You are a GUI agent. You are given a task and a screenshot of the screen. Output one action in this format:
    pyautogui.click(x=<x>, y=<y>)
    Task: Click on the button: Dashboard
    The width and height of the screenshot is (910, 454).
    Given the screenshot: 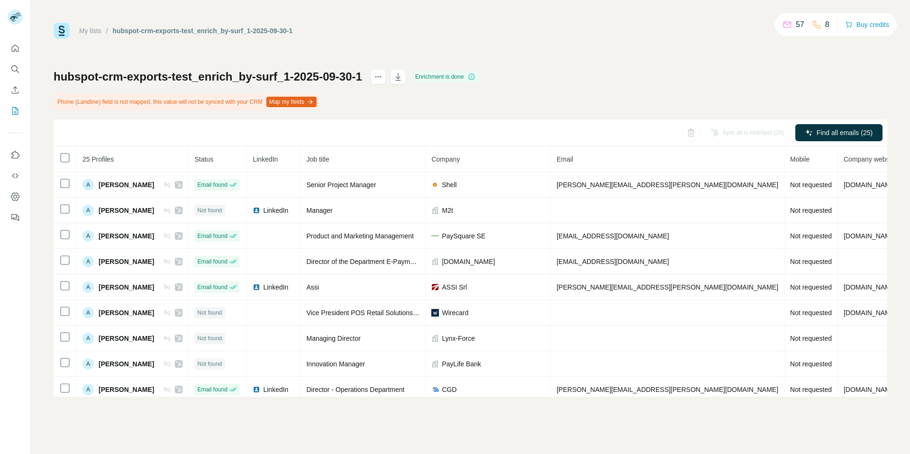 What is the action you would take?
    pyautogui.click(x=15, y=197)
    